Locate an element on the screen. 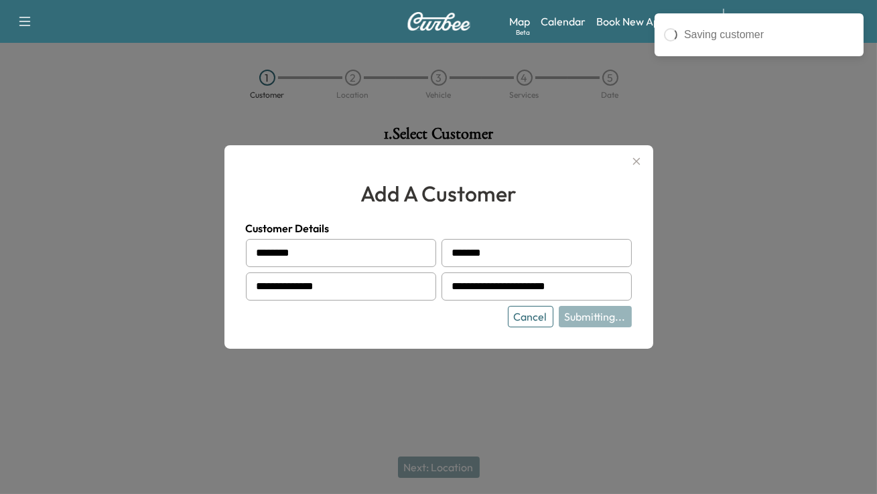 The height and width of the screenshot is (494, 877). h4: Customer Details is located at coordinates (439, 228).